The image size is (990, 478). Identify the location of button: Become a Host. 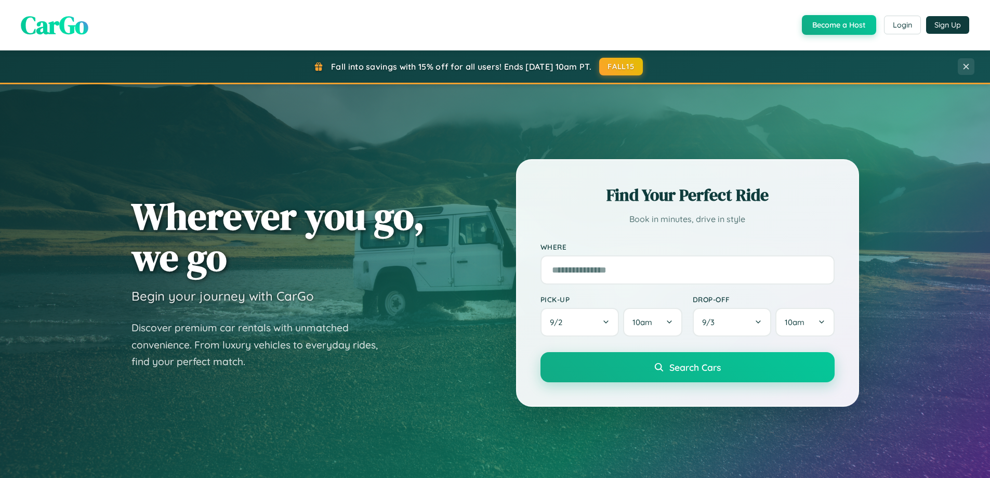
(839, 25).